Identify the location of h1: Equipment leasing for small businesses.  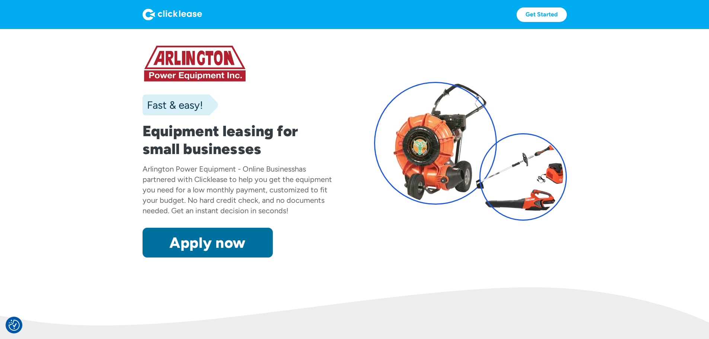
(239, 140).